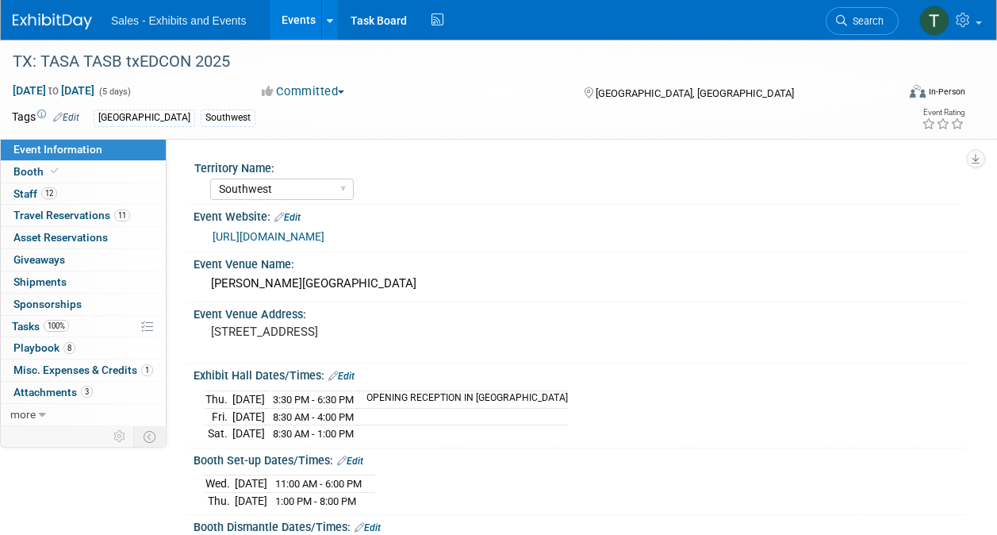 The image size is (997, 535). Describe the element at coordinates (83, 237) in the screenshot. I see `a: Asset Reservations` at that location.